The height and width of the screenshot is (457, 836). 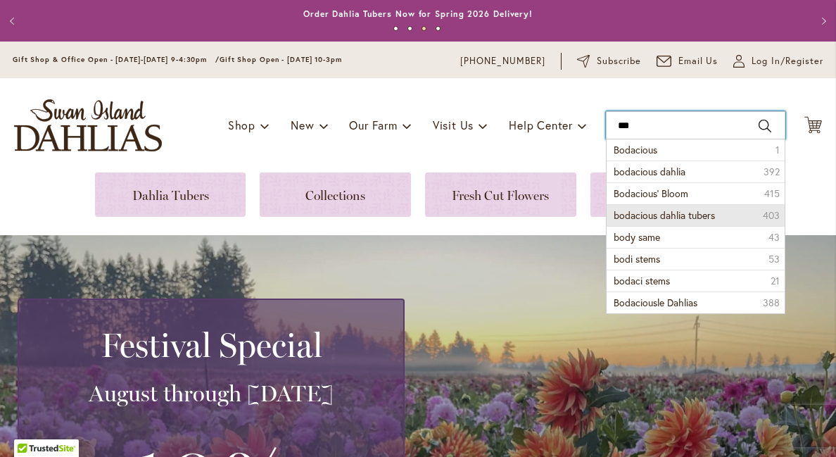 What do you see at coordinates (438, 28) in the screenshot?
I see `button: 4 of 4` at bounding box center [438, 28].